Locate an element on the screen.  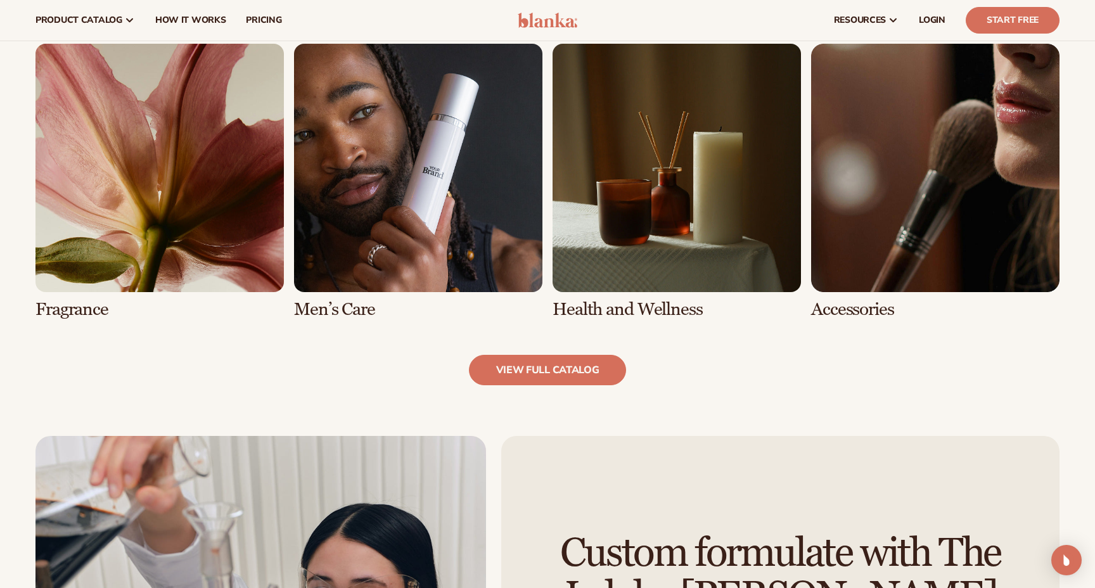
a: Start Free is located at coordinates (1012, 20).